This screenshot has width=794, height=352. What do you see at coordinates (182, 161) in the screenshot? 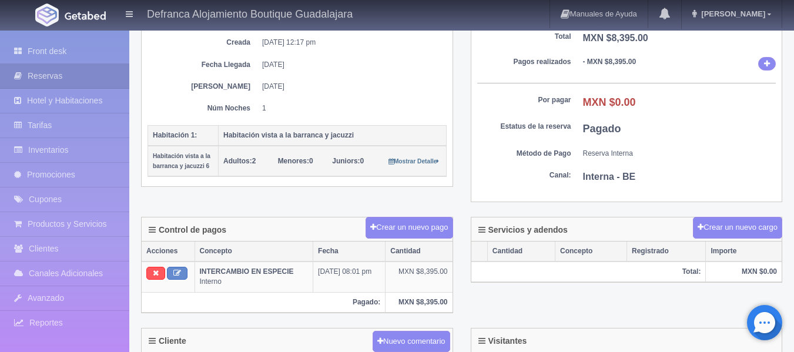
I see `small: Habitación vista a la barranca y jacuzzi 6` at bounding box center [182, 161].